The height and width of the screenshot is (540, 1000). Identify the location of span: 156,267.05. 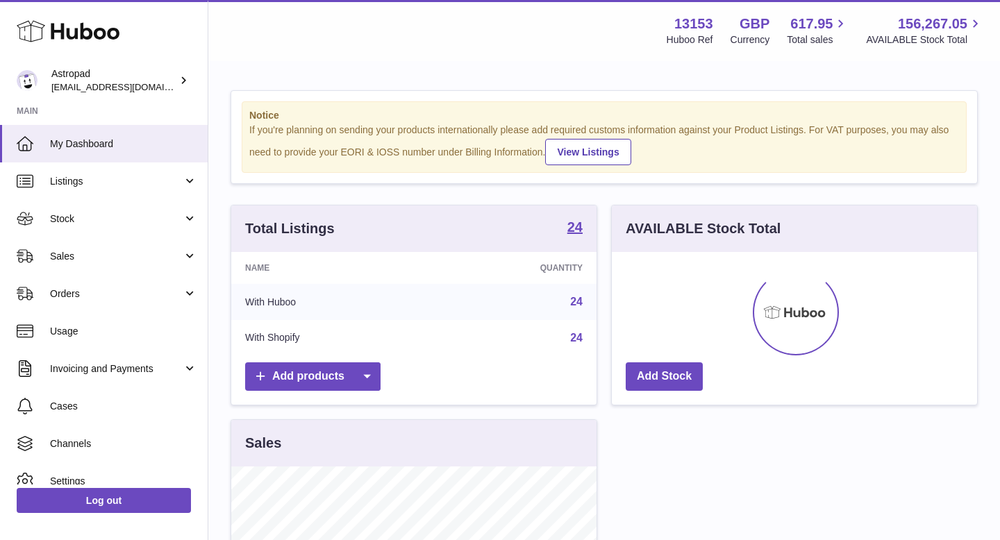
(933, 24).